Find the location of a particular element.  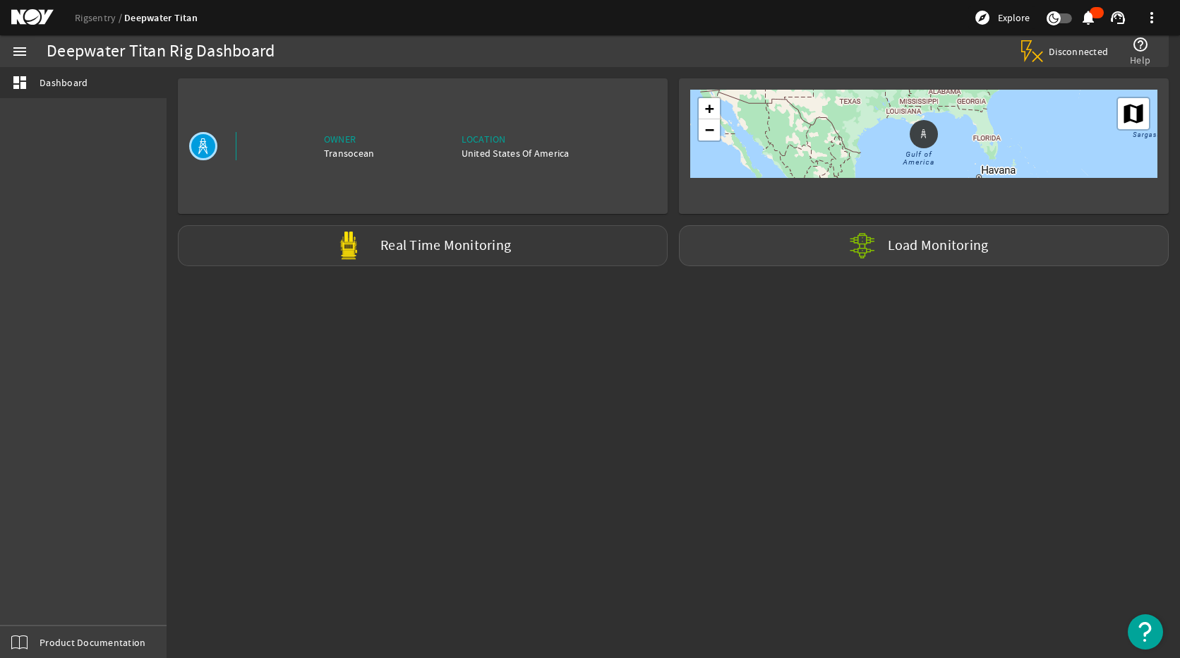

mat-icon: dashboard is located at coordinates (20, 83).